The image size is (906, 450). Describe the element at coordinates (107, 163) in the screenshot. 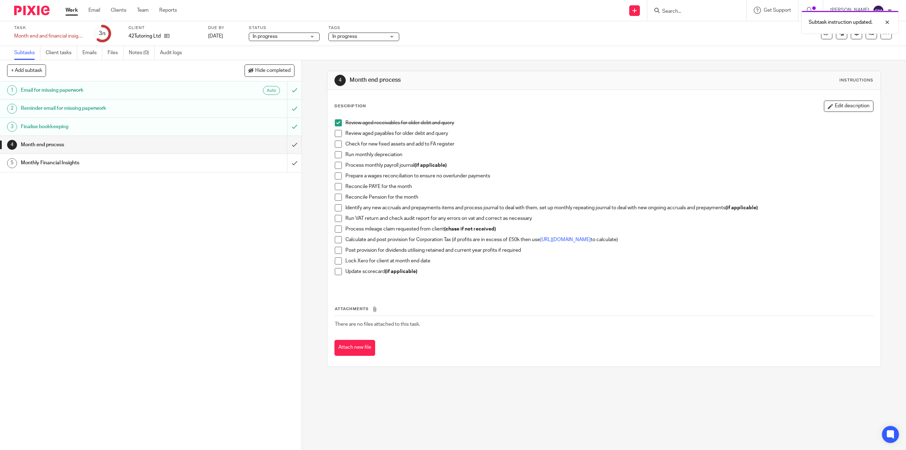

I see `h1: Monthly Financial Insights` at that location.